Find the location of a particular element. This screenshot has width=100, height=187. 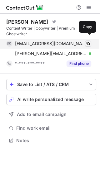

button: save-profile-one-click is located at coordinates (51, 84).